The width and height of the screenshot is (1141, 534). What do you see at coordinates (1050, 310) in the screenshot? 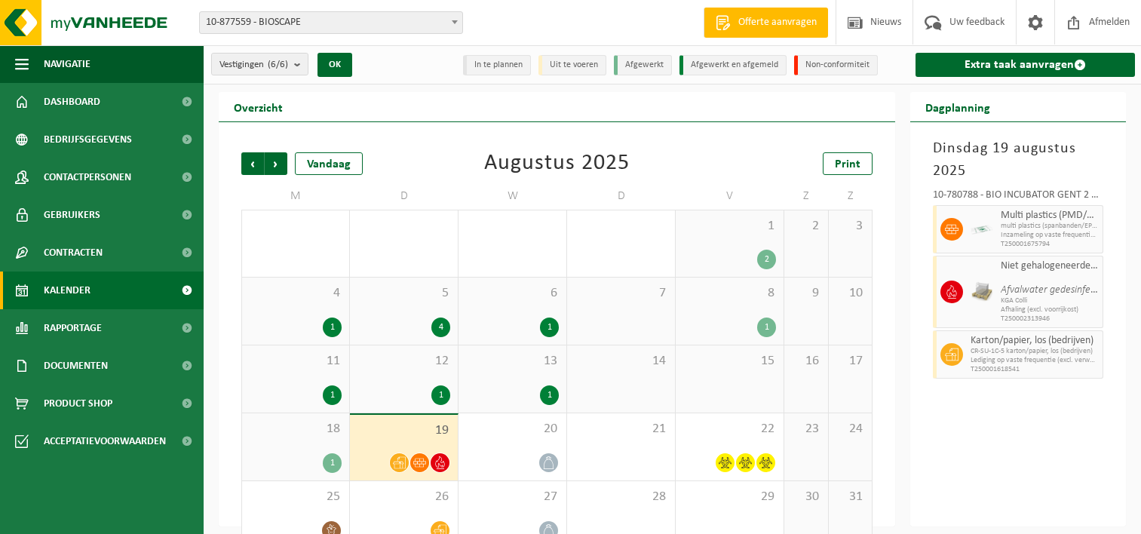
I see `span: Afhaling (excl. voorrijkost)` at bounding box center [1050, 310].